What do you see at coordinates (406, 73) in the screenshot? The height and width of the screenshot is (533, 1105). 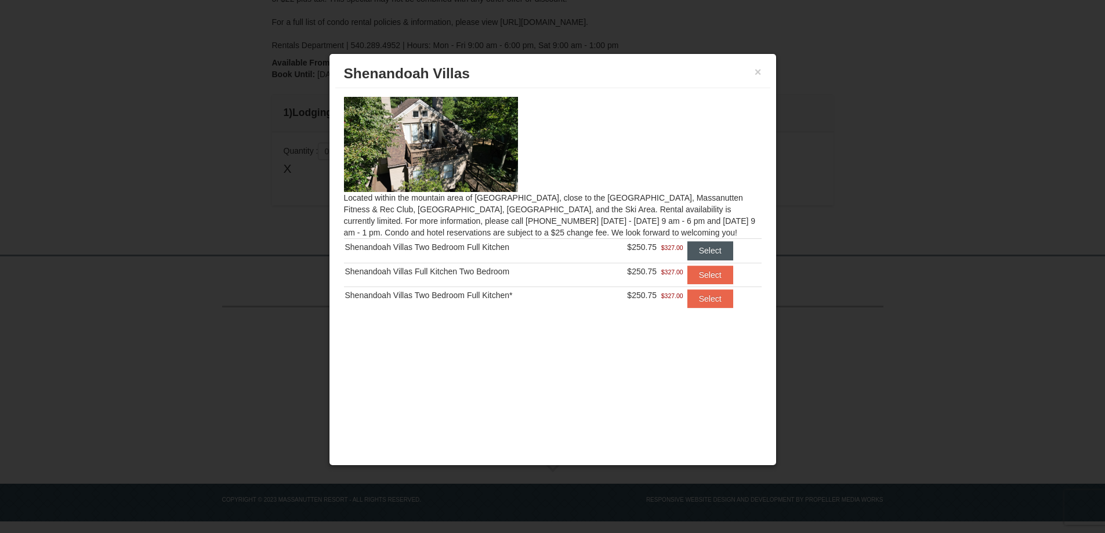 I see `span: Shenandoah Villas` at bounding box center [406, 73].